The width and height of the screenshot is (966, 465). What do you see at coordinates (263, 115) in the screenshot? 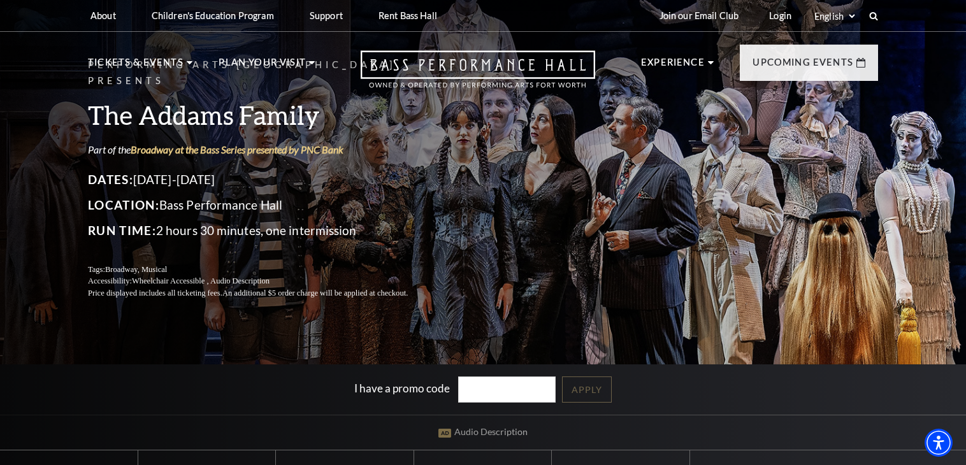
I see `h3: The Addams Family` at bounding box center [263, 115].